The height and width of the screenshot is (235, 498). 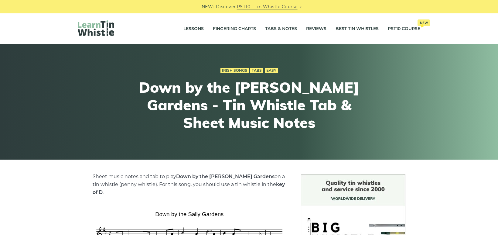 I want to click on a: Lessons, so click(x=193, y=29).